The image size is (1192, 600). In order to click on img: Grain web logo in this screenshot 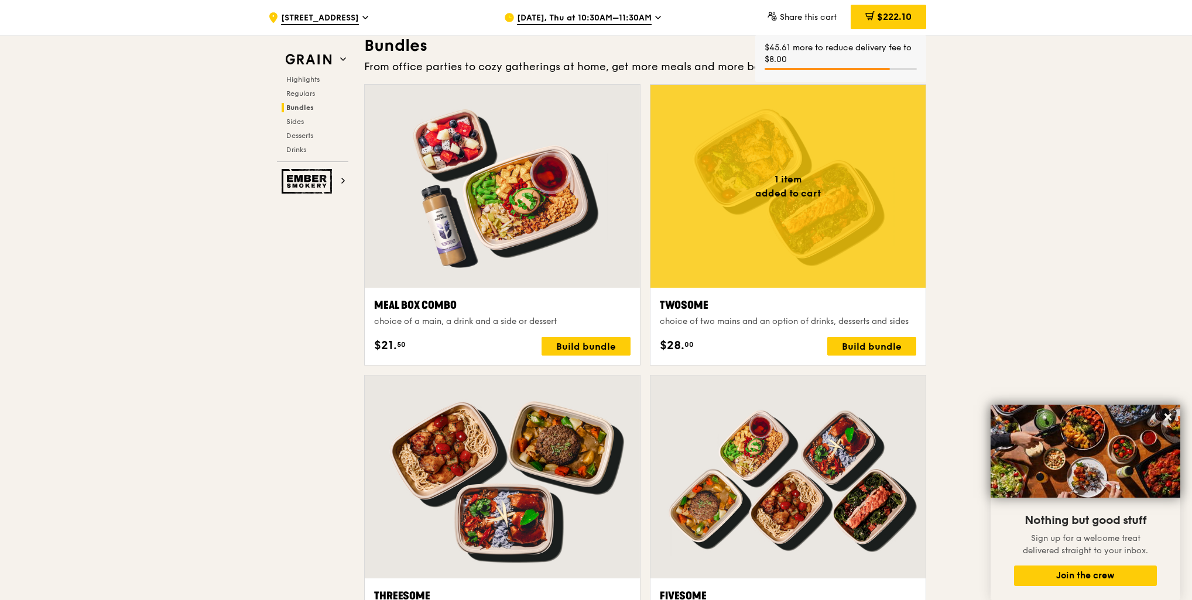, I will do `click(308, 60)`.